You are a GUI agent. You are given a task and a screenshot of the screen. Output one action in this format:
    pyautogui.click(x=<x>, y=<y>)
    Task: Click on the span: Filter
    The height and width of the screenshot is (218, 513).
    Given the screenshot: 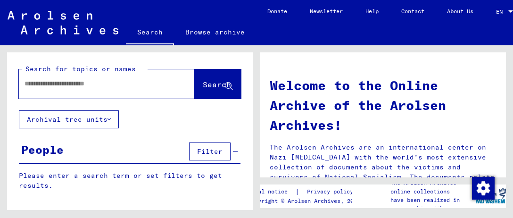 What is the action you would take?
    pyautogui.click(x=210, y=151)
    